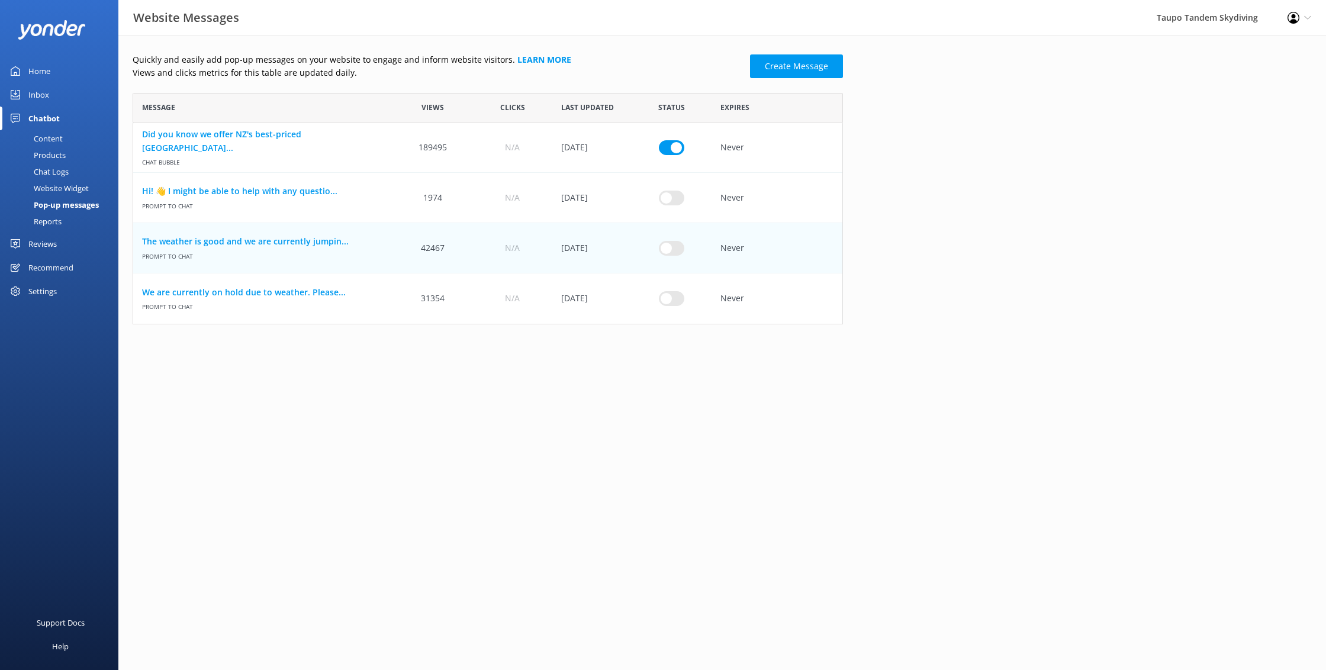 This screenshot has width=1326, height=670. I want to click on div: 1974, so click(433, 198).